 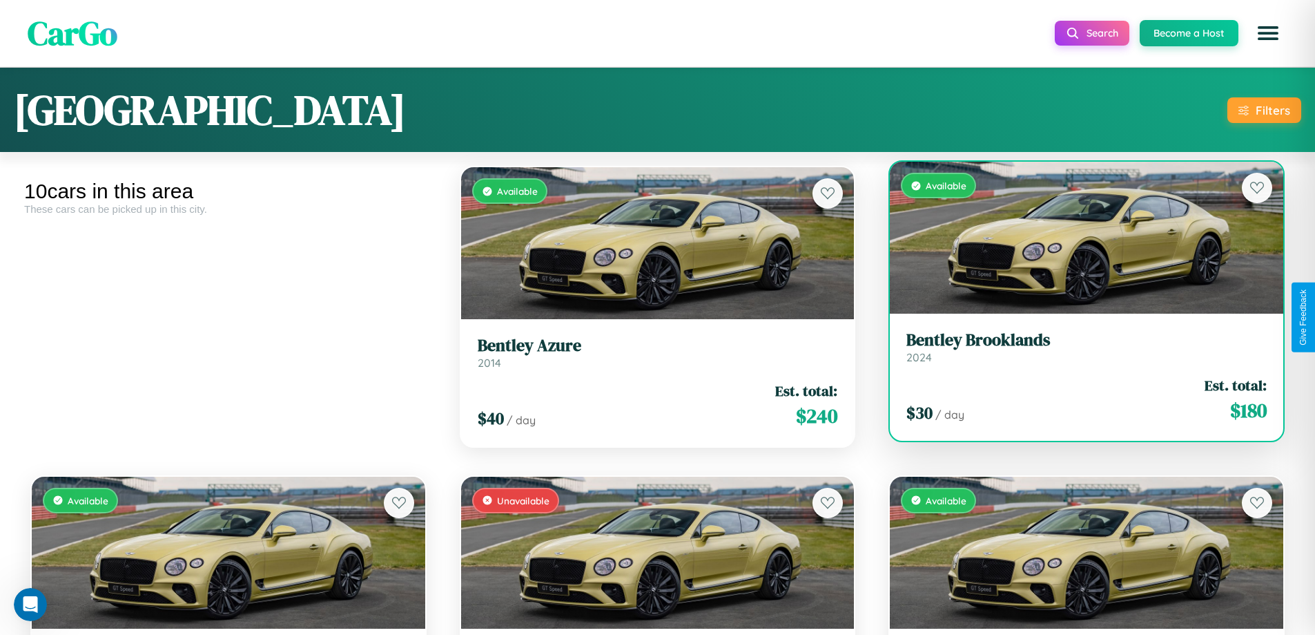 I want to click on div: Filters, so click(x=1273, y=110).